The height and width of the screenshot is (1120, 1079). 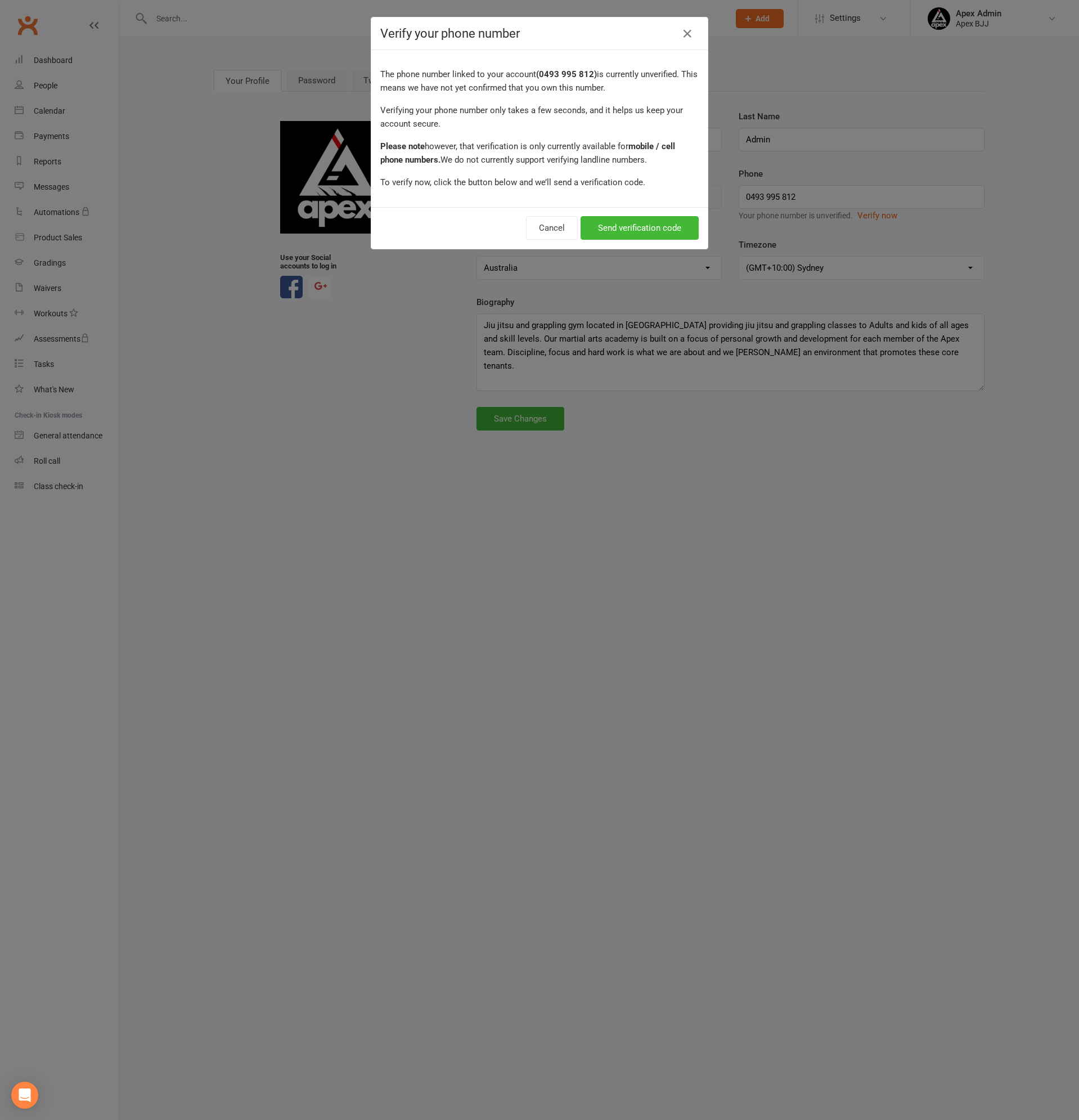 What do you see at coordinates (540, 117) in the screenshot?
I see `p: Verifying your phone number only takes a few seconds, and it helps us keep your account secure.` at bounding box center [540, 117].